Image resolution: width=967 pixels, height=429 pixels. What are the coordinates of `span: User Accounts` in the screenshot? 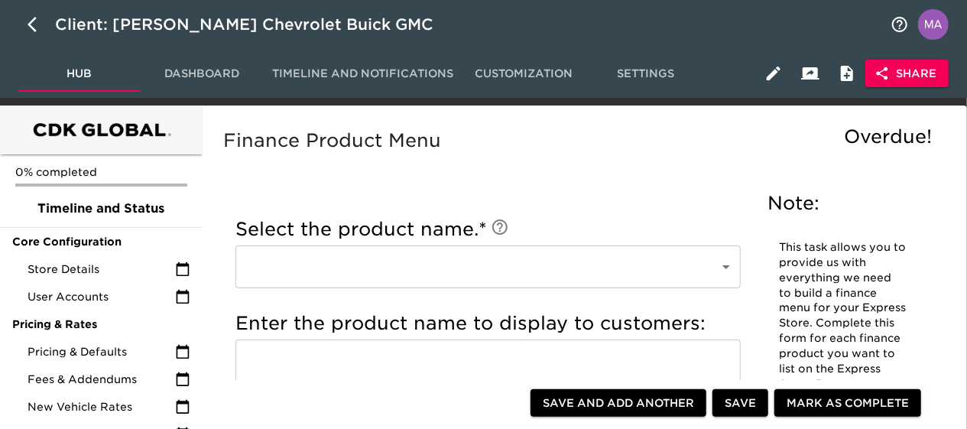 It's located at (101, 296).